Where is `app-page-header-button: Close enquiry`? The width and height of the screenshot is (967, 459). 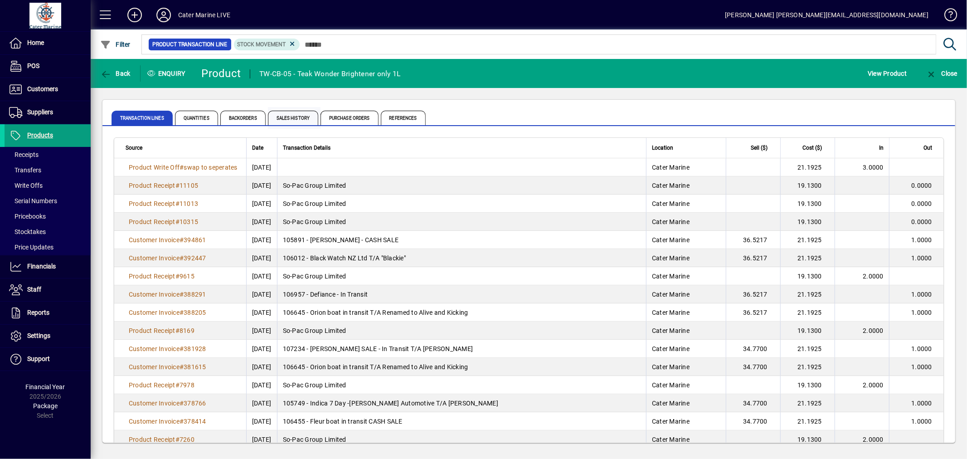
app-page-header-button: Close enquiry is located at coordinates (941, 73).